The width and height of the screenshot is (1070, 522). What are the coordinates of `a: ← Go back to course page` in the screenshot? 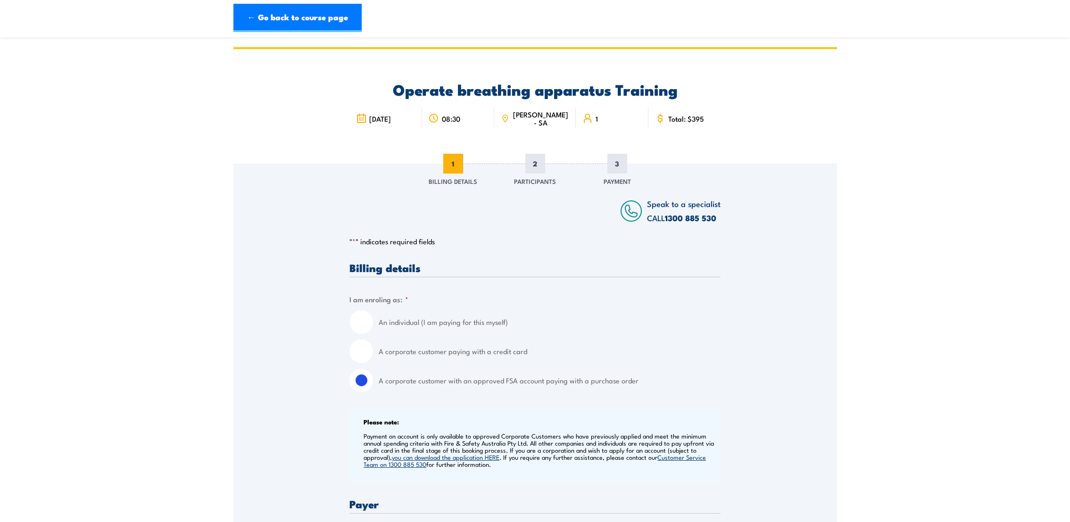 It's located at (298, 18).